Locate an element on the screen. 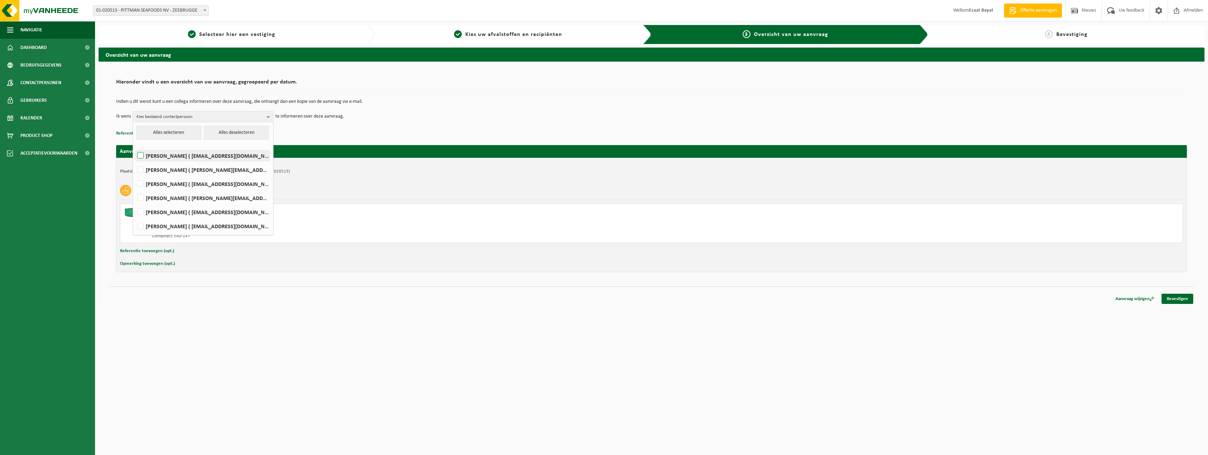 This screenshot has width=1208, height=455. div: Containers: c40-147 is located at coordinates (416, 236).